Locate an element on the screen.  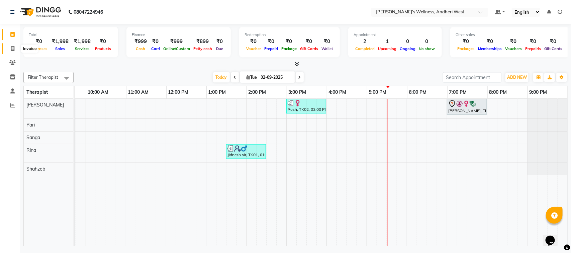
div: Other sales is located at coordinates (510, 35).